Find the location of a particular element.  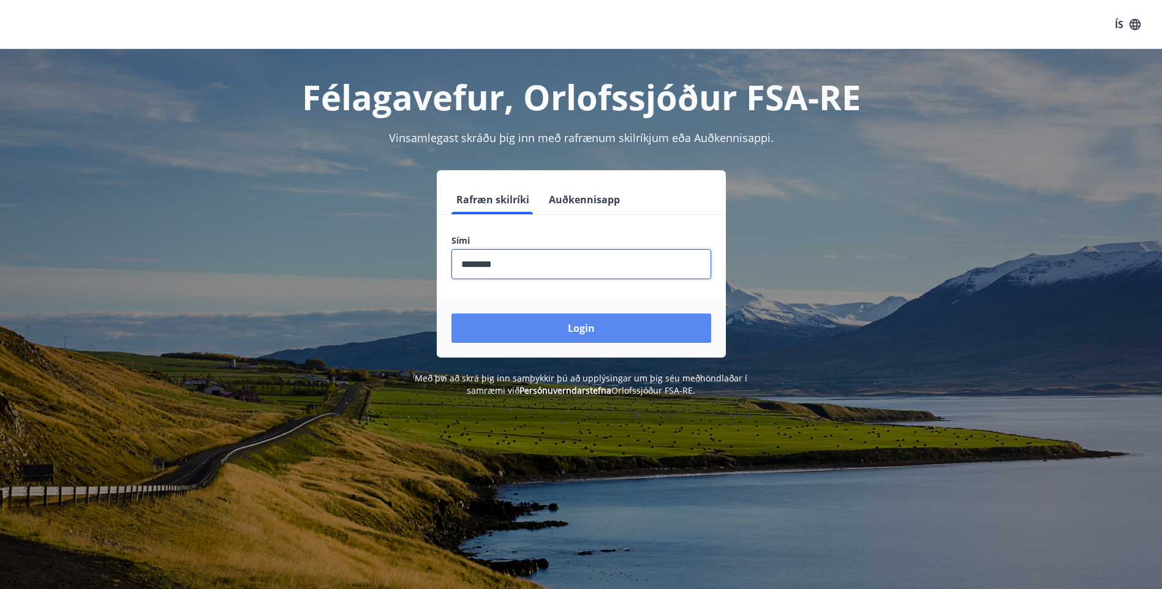

span: Vinsamlegast skráðu þig inn með rafrænum skilríkjum eða Auðkennisappi. is located at coordinates (581, 138).